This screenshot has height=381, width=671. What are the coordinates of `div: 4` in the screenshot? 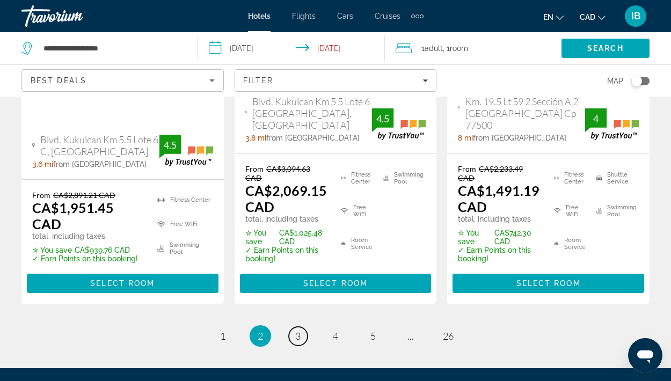 It's located at (596, 119).